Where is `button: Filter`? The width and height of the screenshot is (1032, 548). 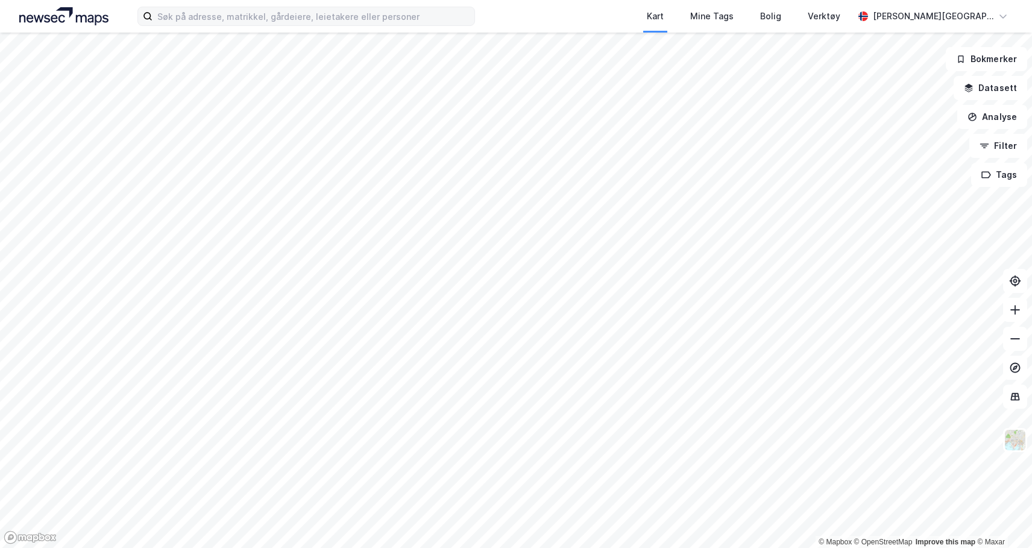
button: Filter is located at coordinates (998, 146).